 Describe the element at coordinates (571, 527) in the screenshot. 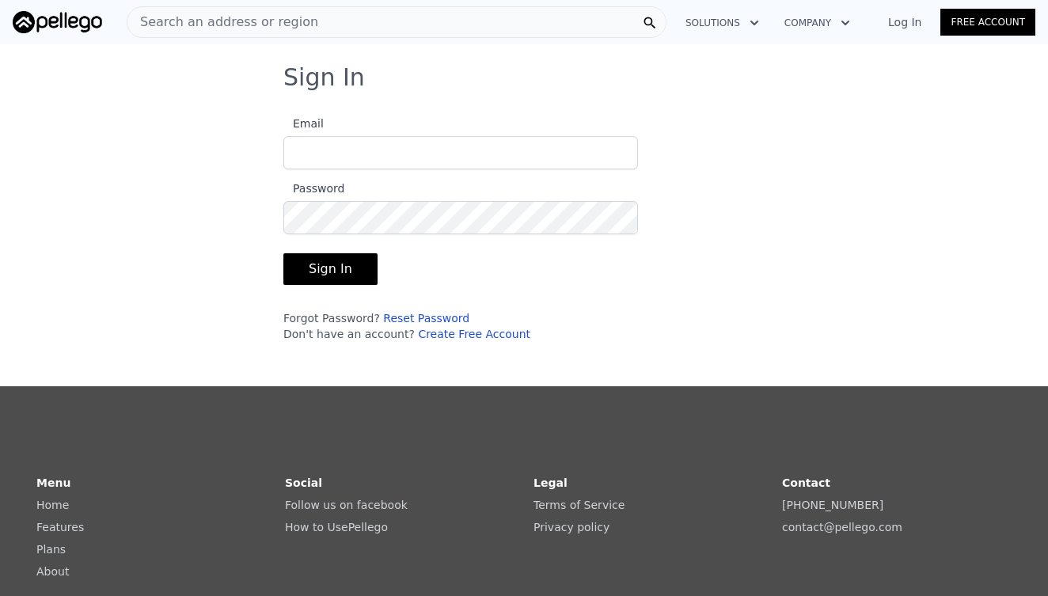

I see `a: Privacy policy` at that location.